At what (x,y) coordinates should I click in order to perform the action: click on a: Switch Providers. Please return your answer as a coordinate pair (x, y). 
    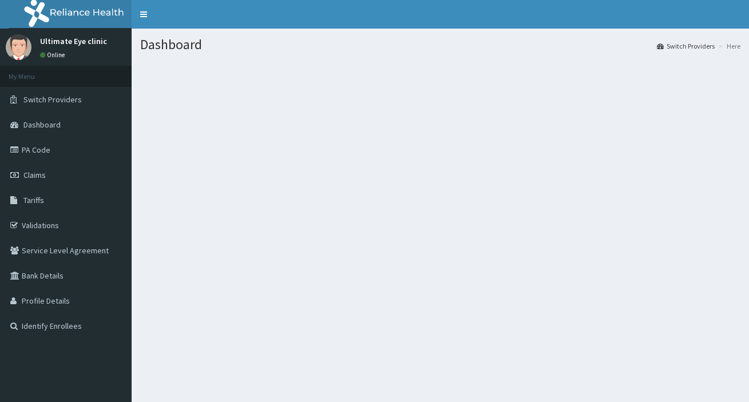
    Looking at the image, I should click on (685, 46).